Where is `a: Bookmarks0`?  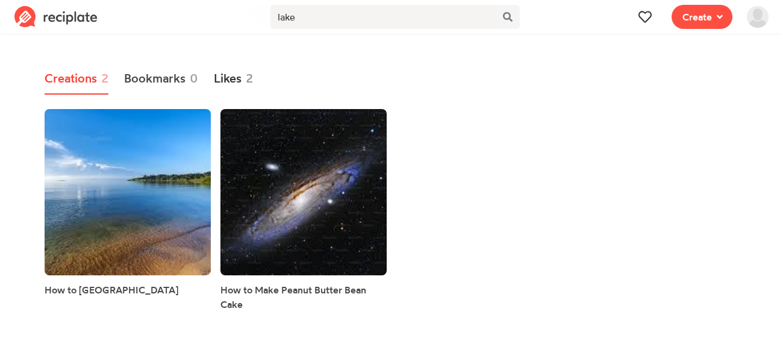
a: Bookmarks0 is located at coordinates (161, 79).